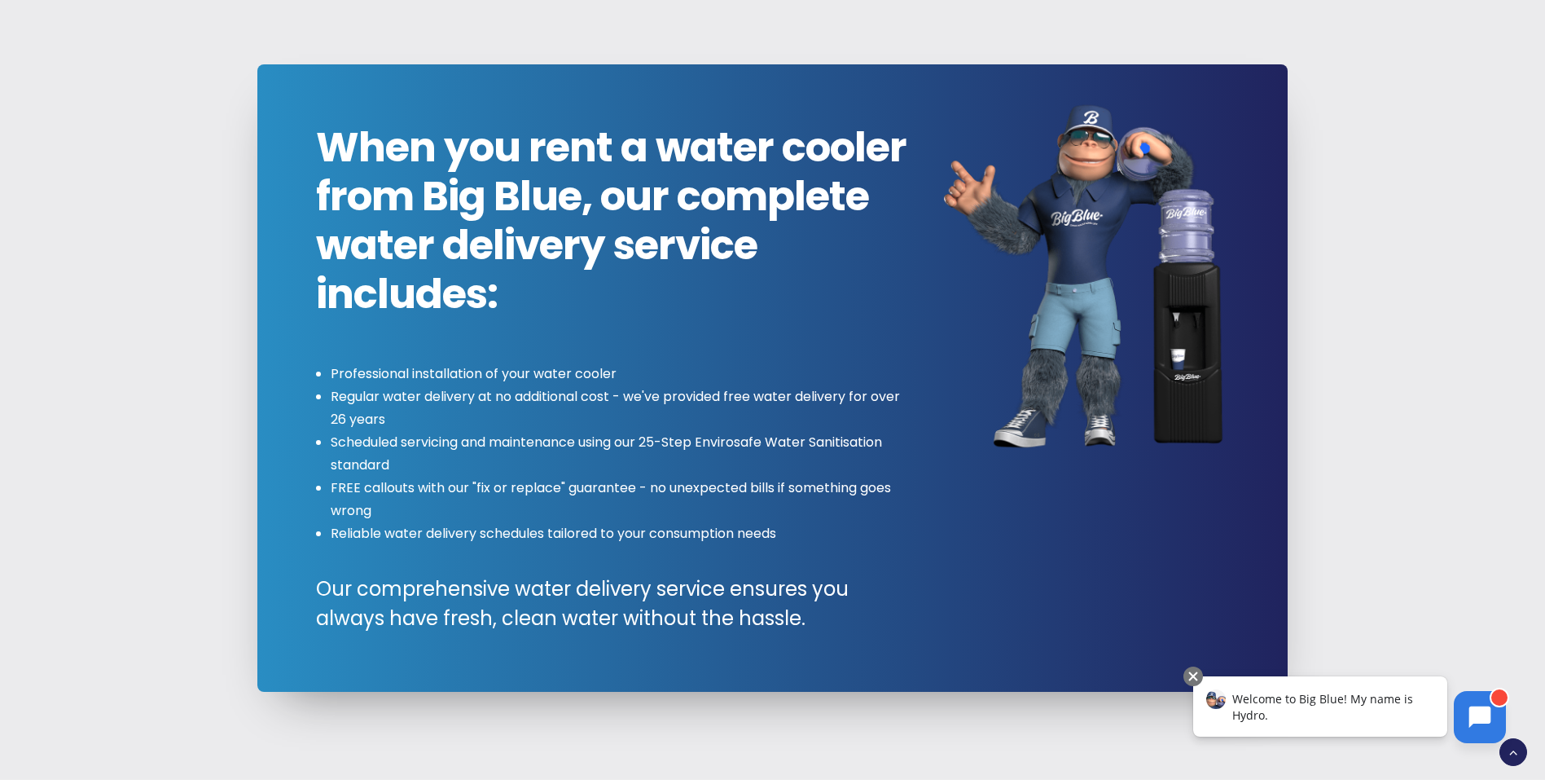  Describe the element at coordinates (615, 221) in the screenshot. I see `span: When you rent a water cooler from Big Blue, our complete water delivery service includes:` at that location.